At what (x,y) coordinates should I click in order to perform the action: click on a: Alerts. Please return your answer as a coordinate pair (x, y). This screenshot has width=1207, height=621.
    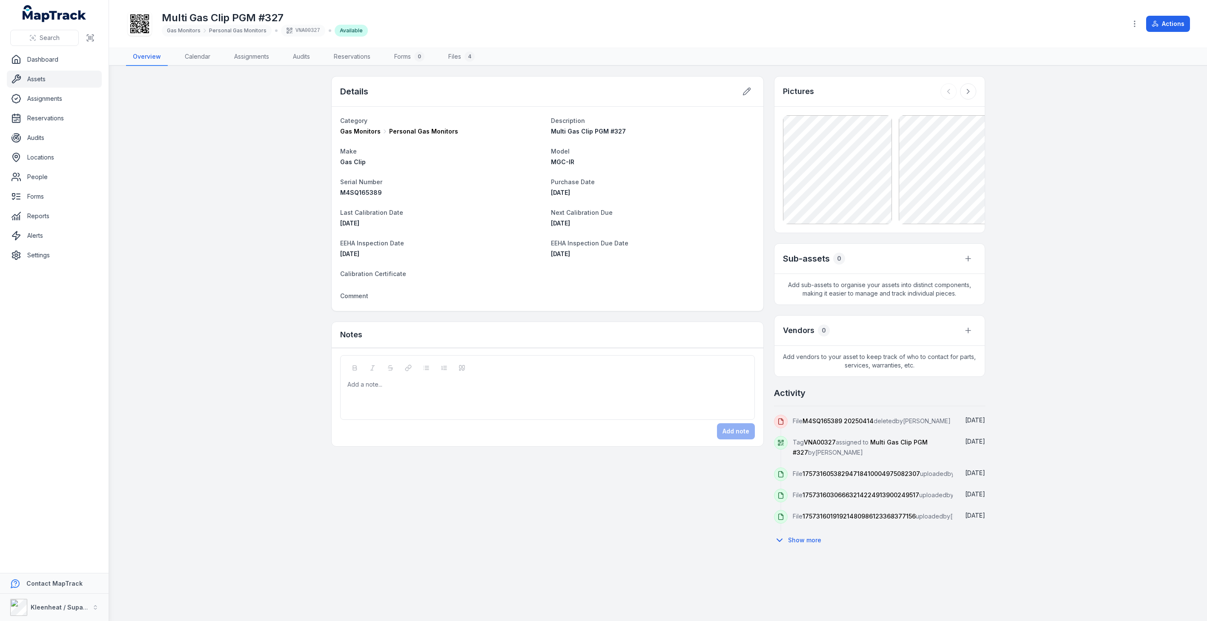
    Looking at the image, I should click on (54, 236).